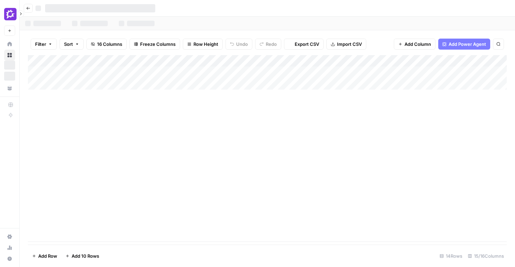  Describe the element at coordinates (69, 44) in the screenshot. I see `span: Sort` at that location.